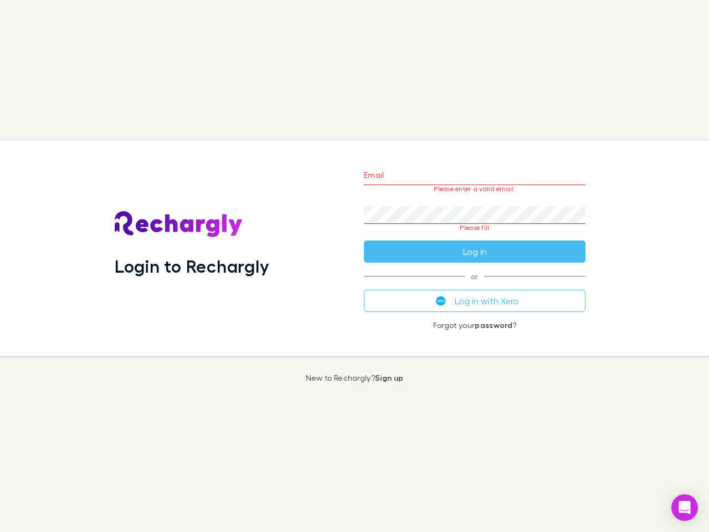 The height and width of the screenshot is (532, 709). I want to click on button: Log in, so click(475, 251).